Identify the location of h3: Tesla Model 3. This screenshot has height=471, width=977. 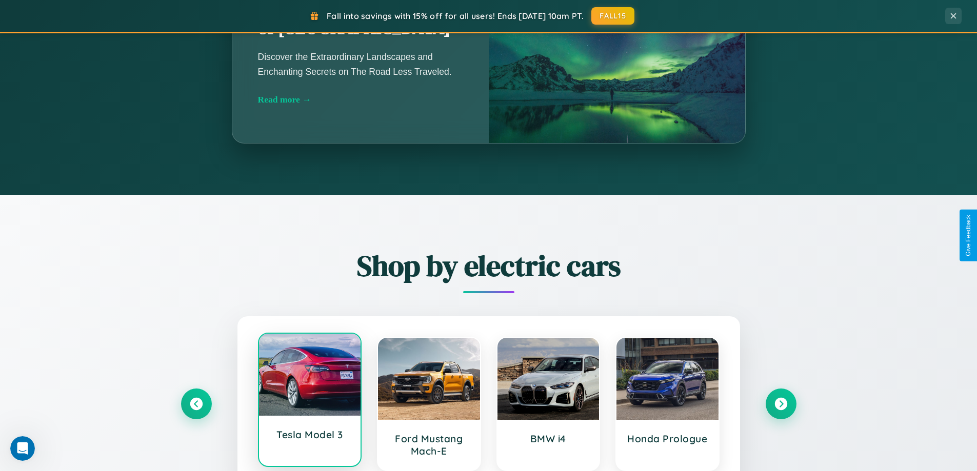
(310, 435).